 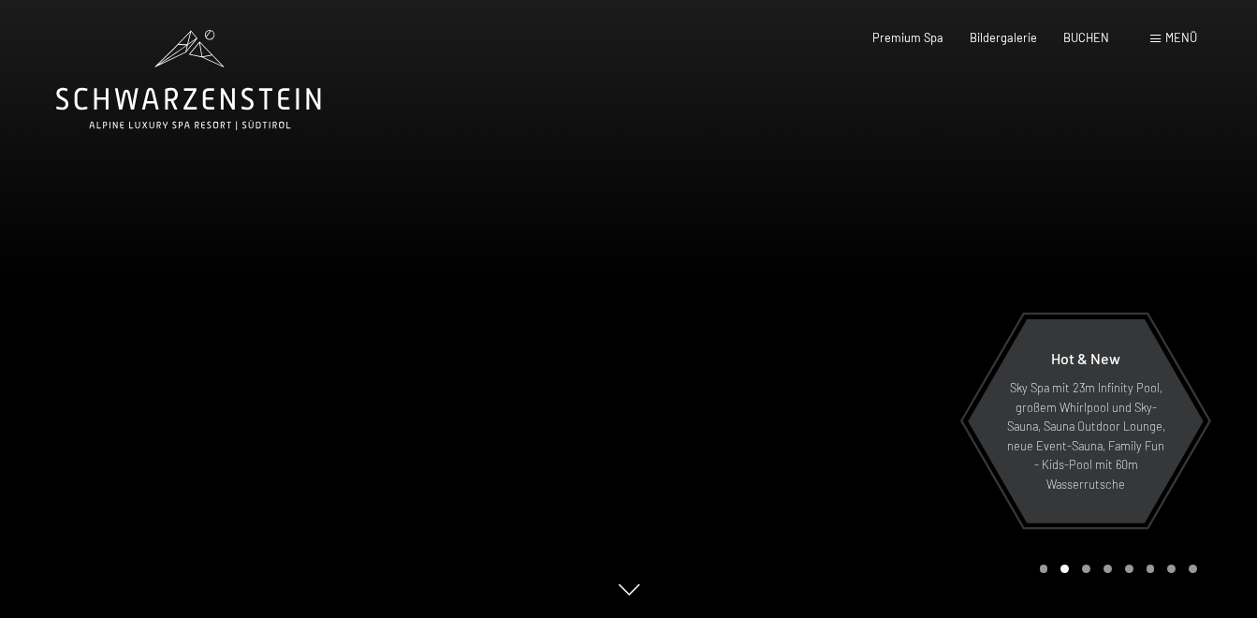 I want to click on span: Hot & New, so click(x=1086, y=358).